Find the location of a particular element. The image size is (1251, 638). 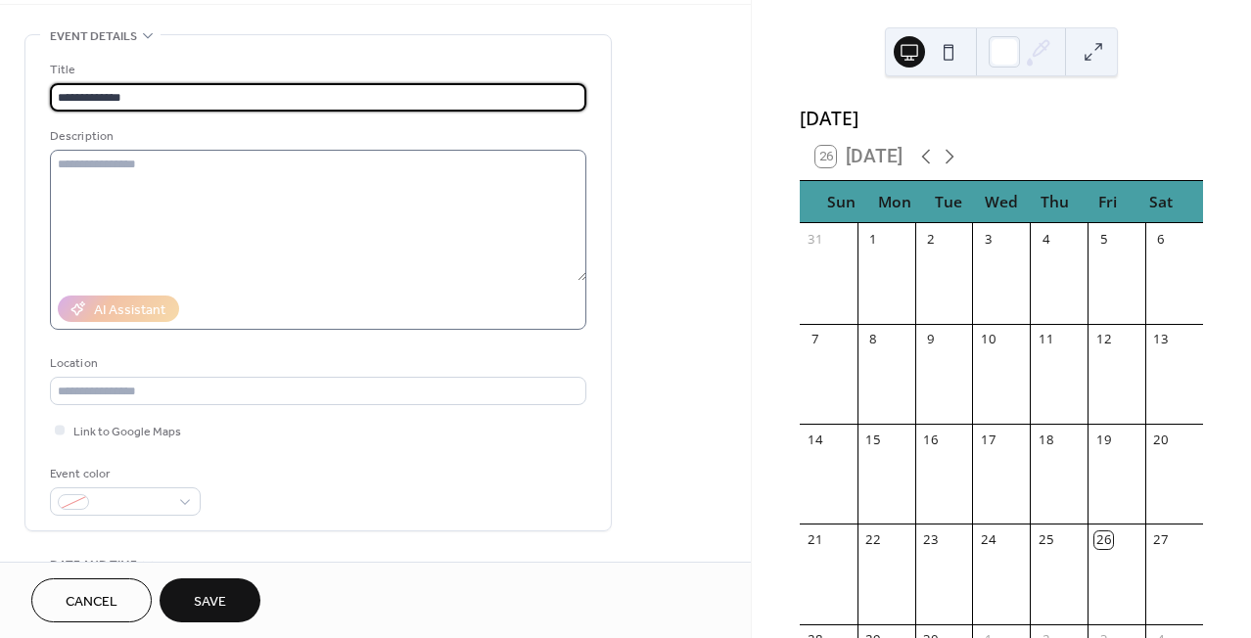

div: Location is located at coordinates (316, 363).